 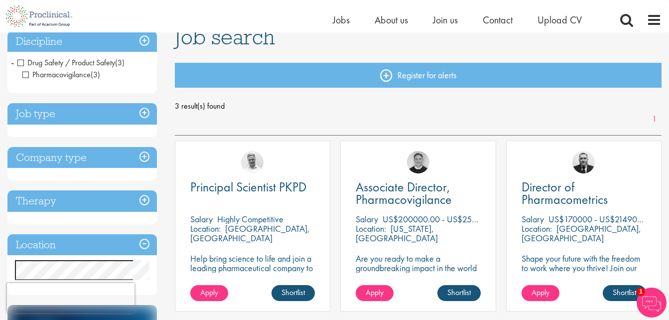 What do you see at coordinates (654, 119) in the screenshot?
I see `a: 1` at bounding box center [654, 119].